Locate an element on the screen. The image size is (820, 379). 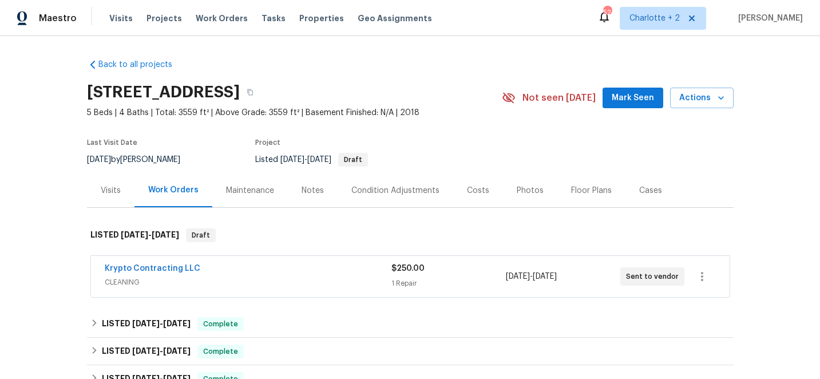
span: Actions is located at coordinates (701, 98).